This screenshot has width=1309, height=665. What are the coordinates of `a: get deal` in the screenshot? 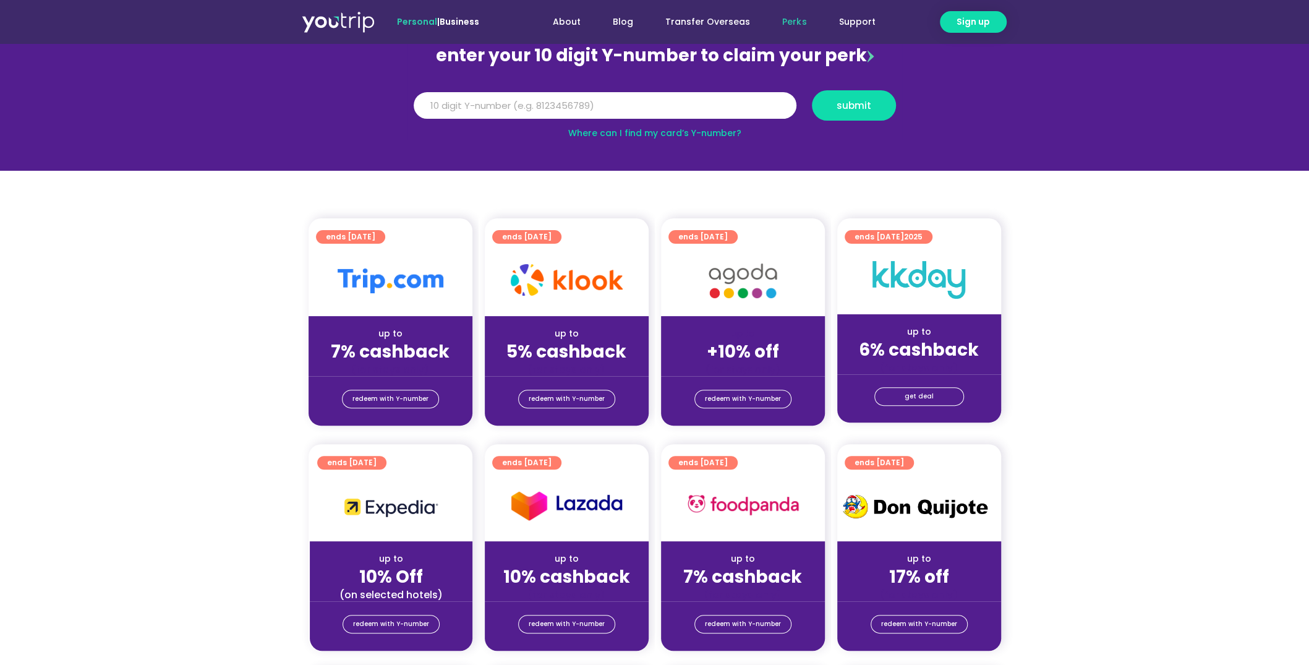 It's located at (919, 396).